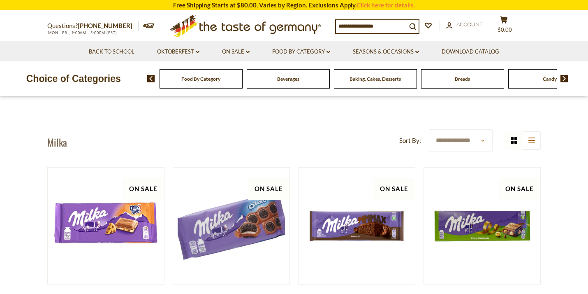 This screenshot has height=294, width=588. Describe the element at coordinates (178, 52) in the screenshot. I see `a: Oktoberfest` at that location.